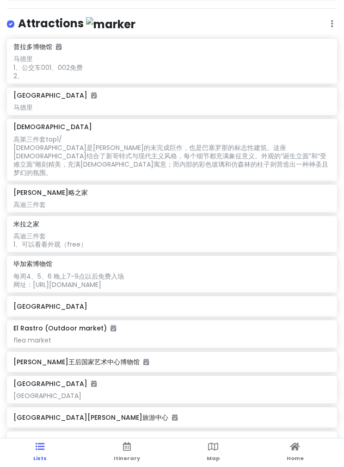  I want to click on a: Itinerary, so click(127, 453).